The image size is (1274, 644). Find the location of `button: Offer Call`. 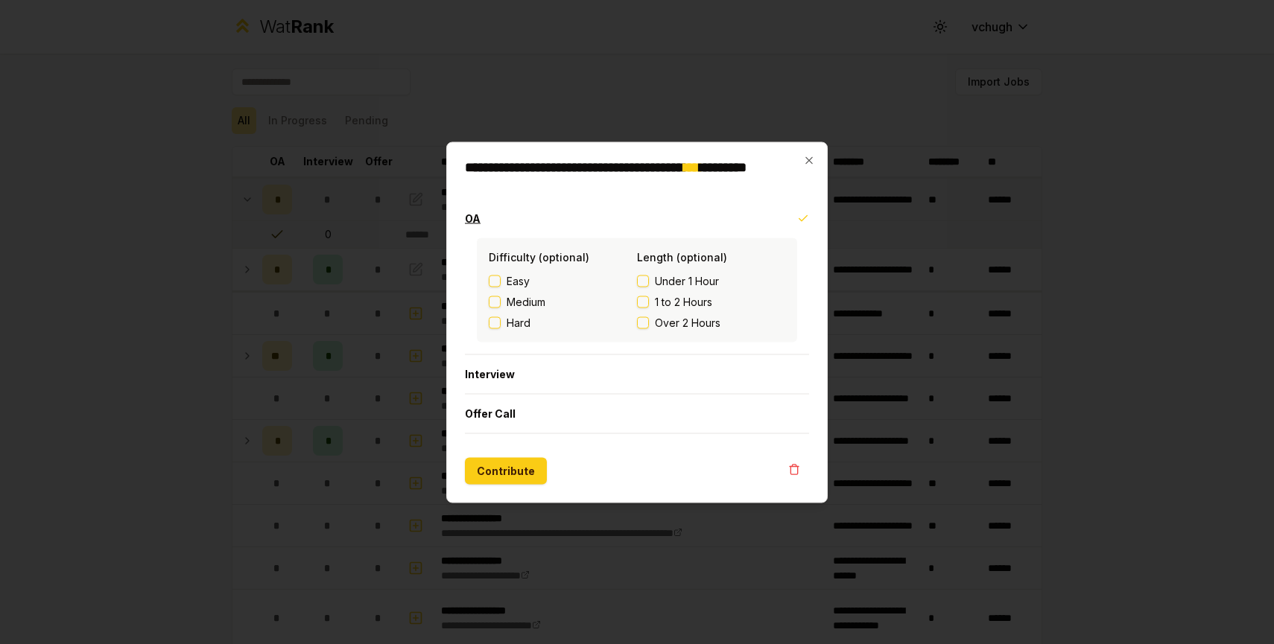

button: Offer Call is located at coordinates (637, 413).